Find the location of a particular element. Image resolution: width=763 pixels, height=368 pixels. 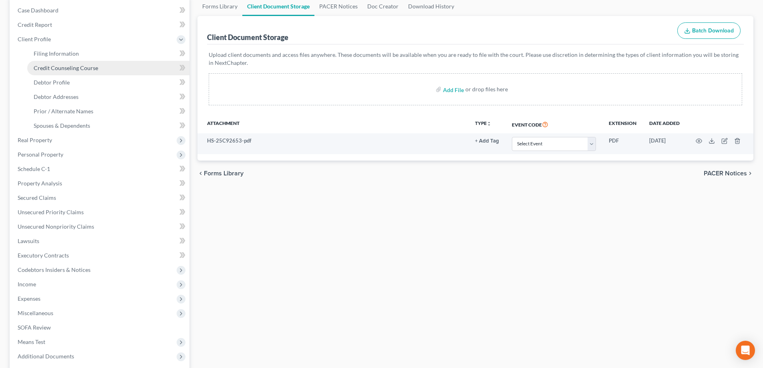

a: Schedule C-1 is located at coordinates (100, 169).